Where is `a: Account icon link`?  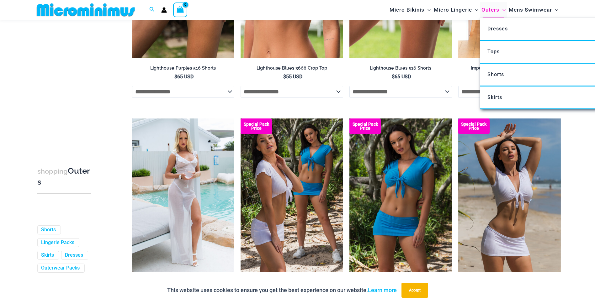
a: Account icon link is located at coordinates (164, 10).